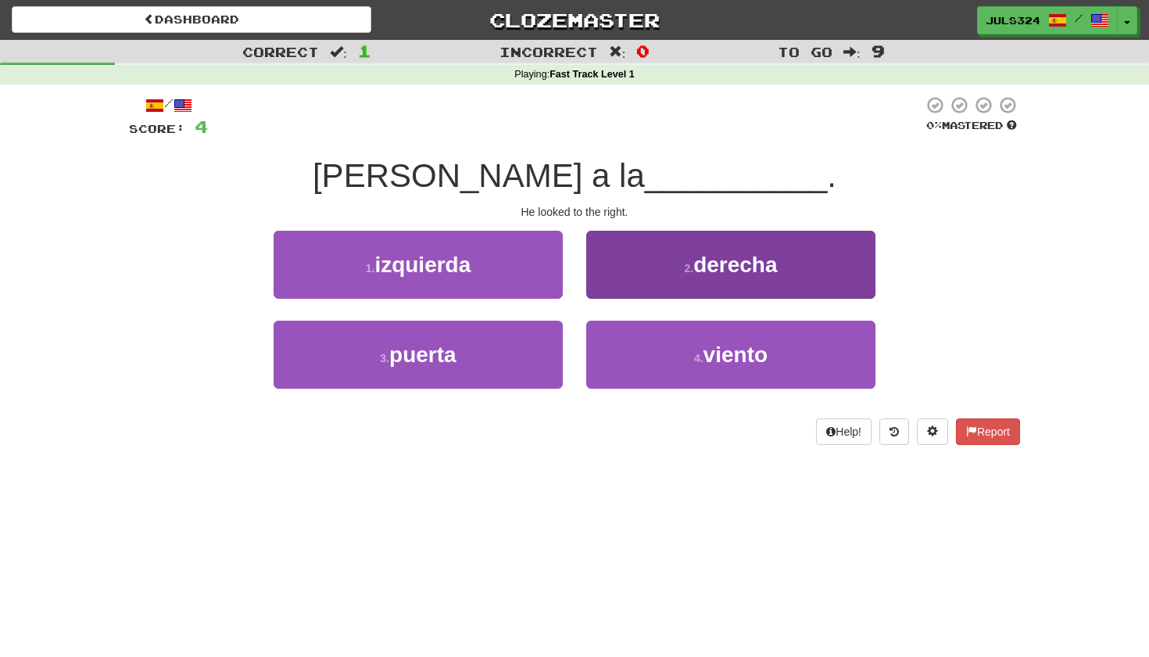  I want to click on a: Dashboard, so click(192, 20).